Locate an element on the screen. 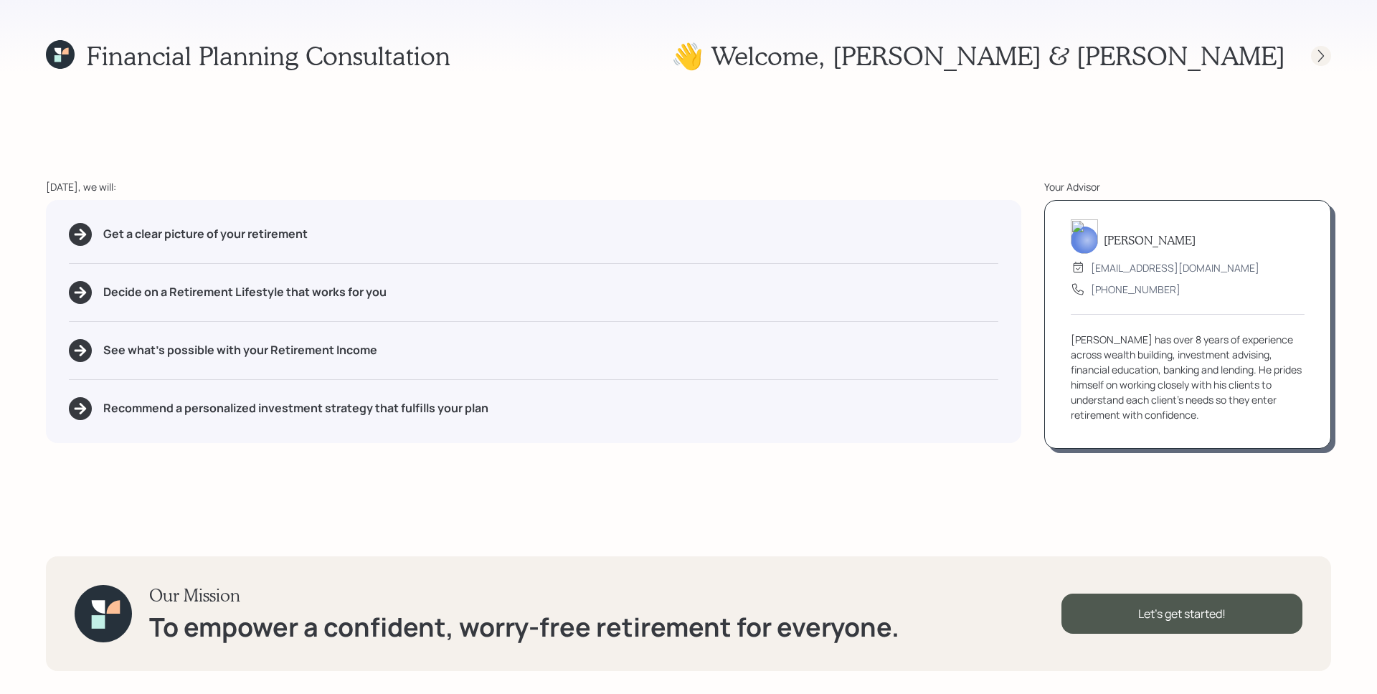 This screenshot has height=694, width=1377. h1: To empower a confident, worry-free retirement for everyone. is located at coordinates (524, 627).